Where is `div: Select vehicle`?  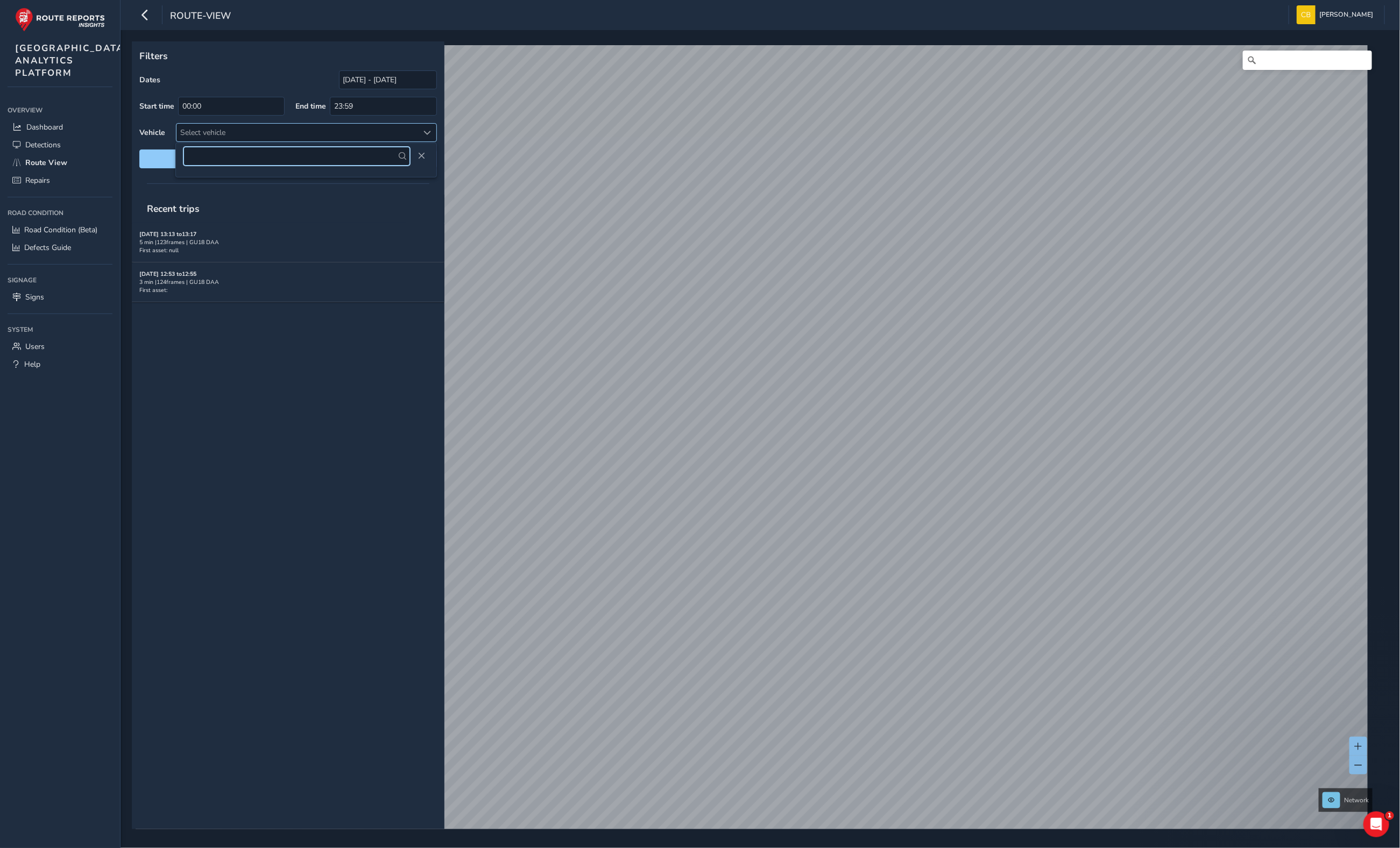 div: Select vehicle is located at coordinates (298, 133).